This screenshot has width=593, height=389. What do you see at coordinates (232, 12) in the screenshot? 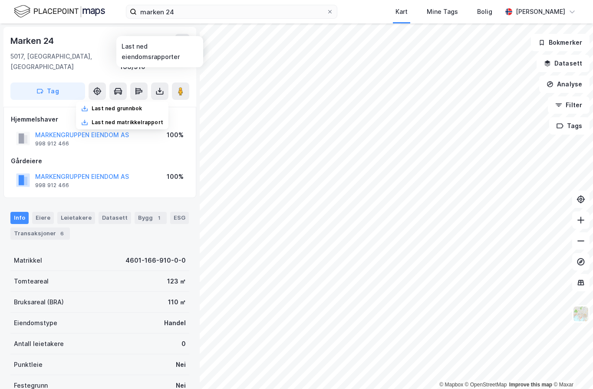
I see `input: Søk på adresse, matrikkel, gårdeiere, leietakere eller personer` at bounding box center [232, 12].